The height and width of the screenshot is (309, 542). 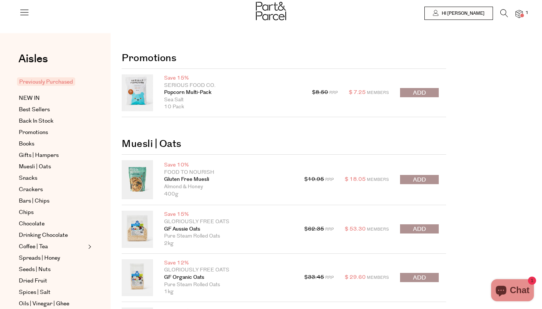 I want to click on p: Save 12%, so click(x=228, y=263).